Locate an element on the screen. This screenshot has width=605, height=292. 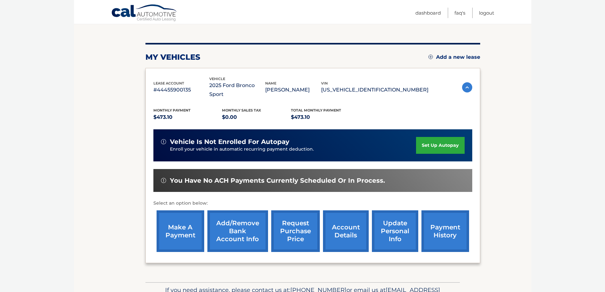
span: vehicle is not enrolled for autopay is located at coordinates (229, 142).